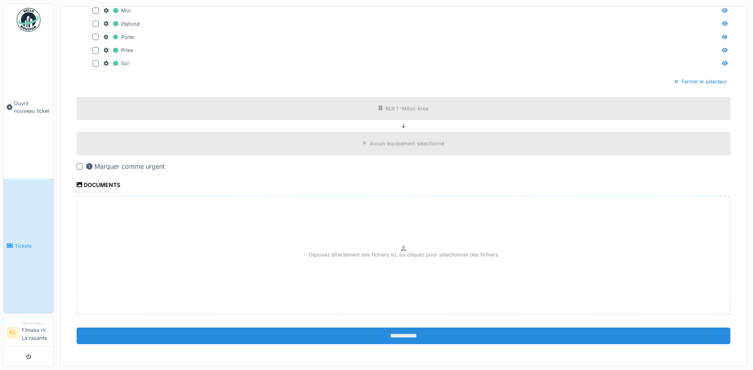 This screenshot has height=370, width=753. What do you see at coordinates (116, 63) in the screenshot?
I see `div: Sol` at bounding box center [116, 63].